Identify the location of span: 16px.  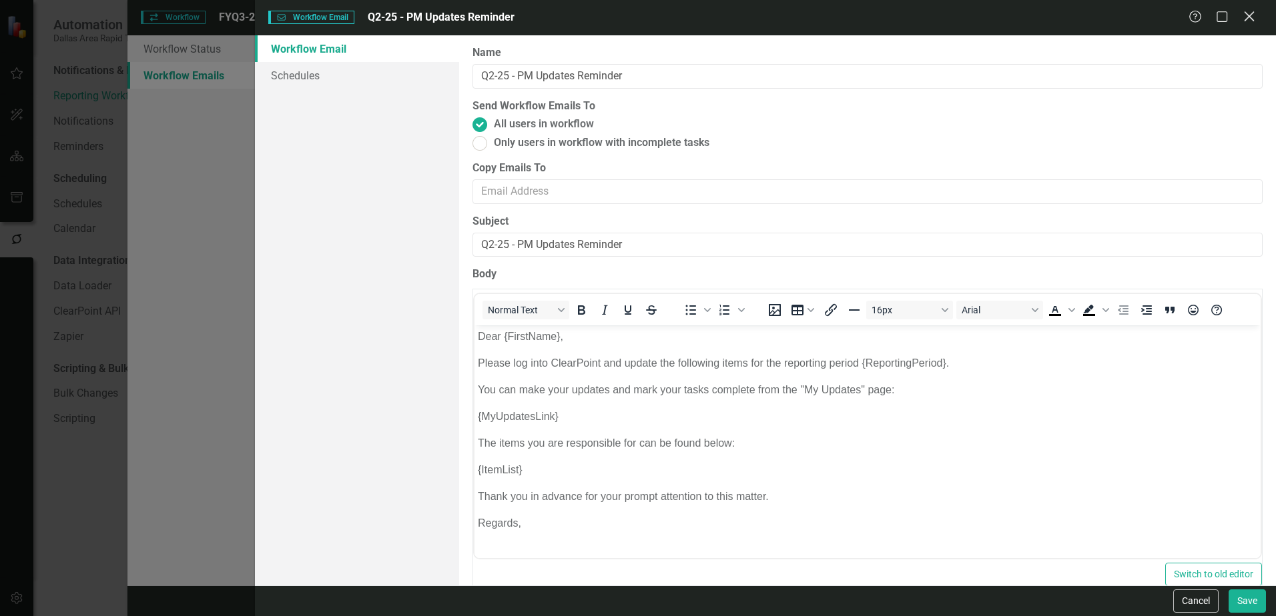
(904, 310).